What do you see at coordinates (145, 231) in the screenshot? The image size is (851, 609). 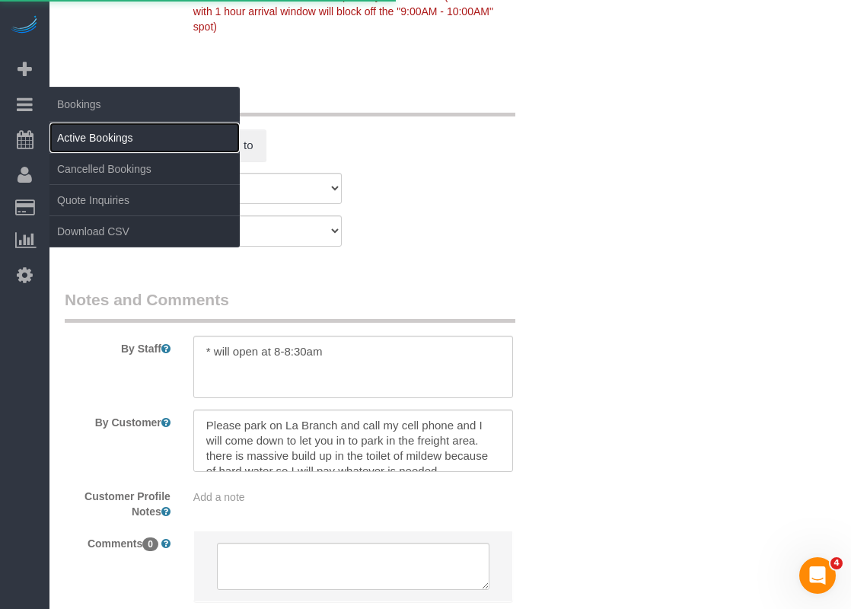 I see `a: Download CSV` at bounding box center [145, 231].